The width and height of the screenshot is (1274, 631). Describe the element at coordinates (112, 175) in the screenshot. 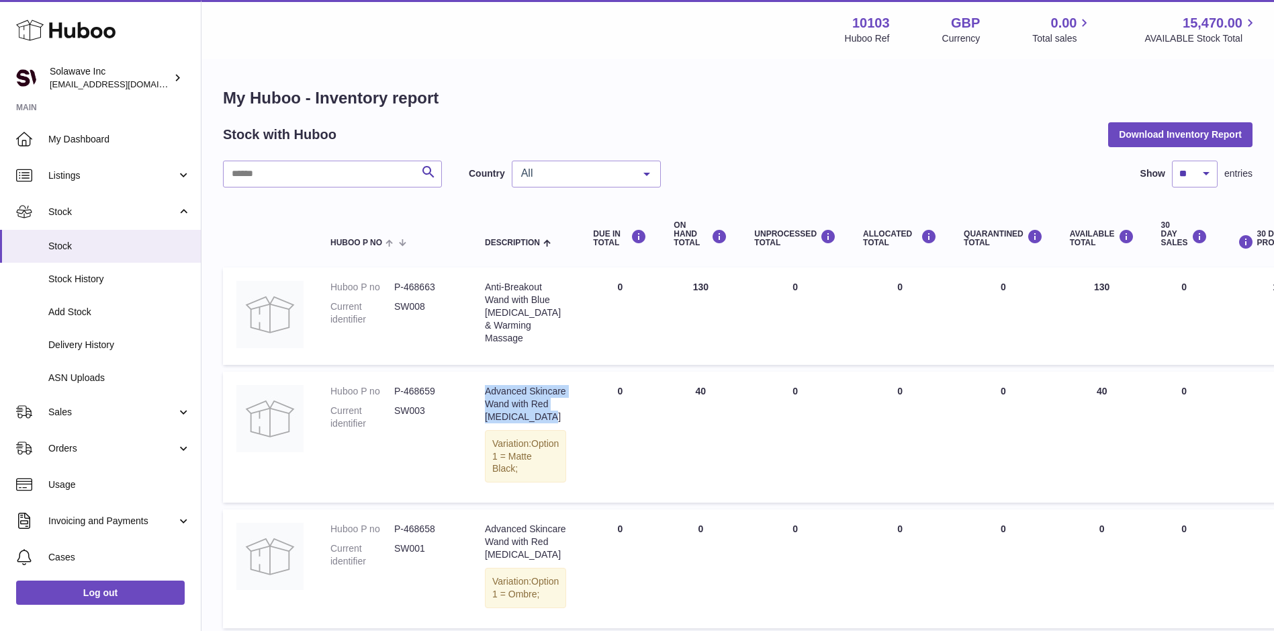

I see `span: Listings` at that location.